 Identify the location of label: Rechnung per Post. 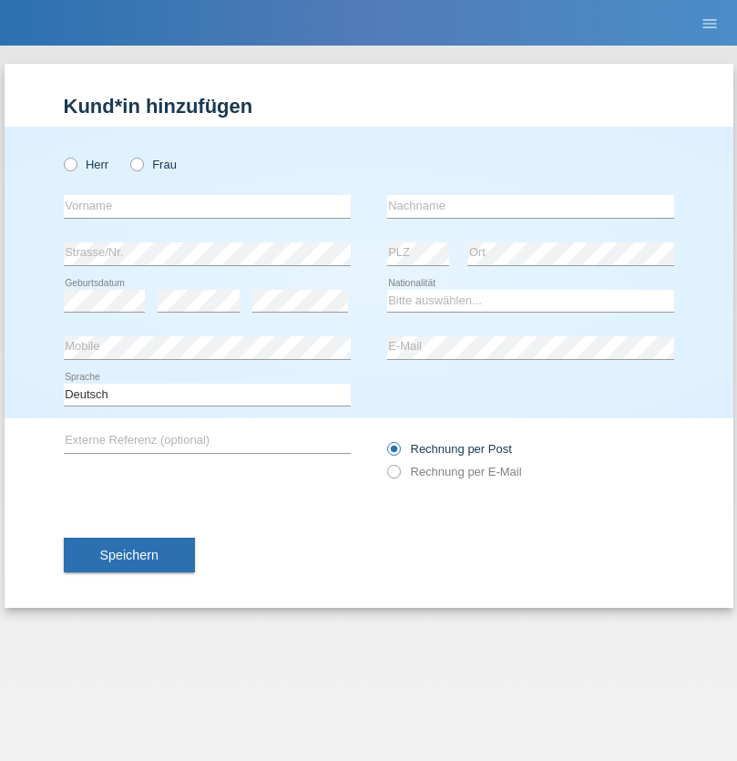
(449, 448).